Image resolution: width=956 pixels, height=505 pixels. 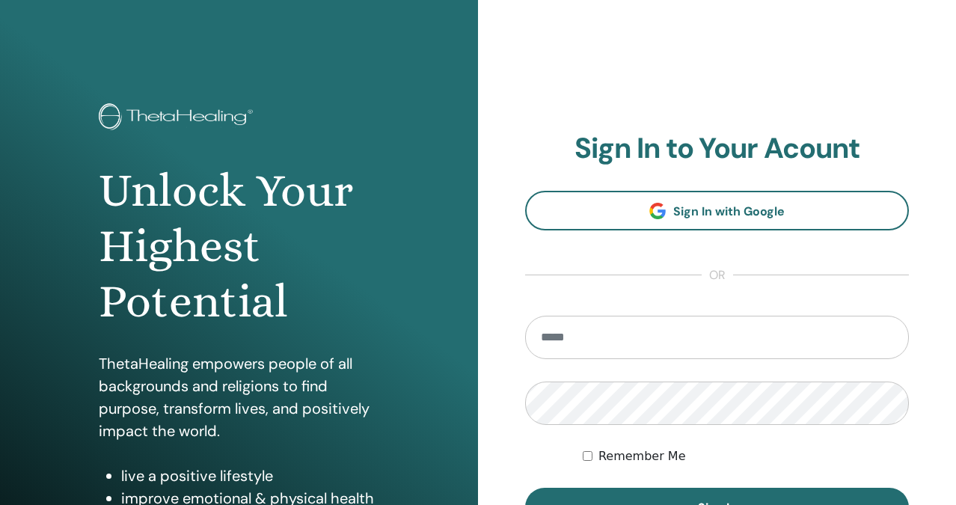 What do you see at coordinates (717, 275) in the screenshot?
I see `span: or` at bounding box center [717, 275].